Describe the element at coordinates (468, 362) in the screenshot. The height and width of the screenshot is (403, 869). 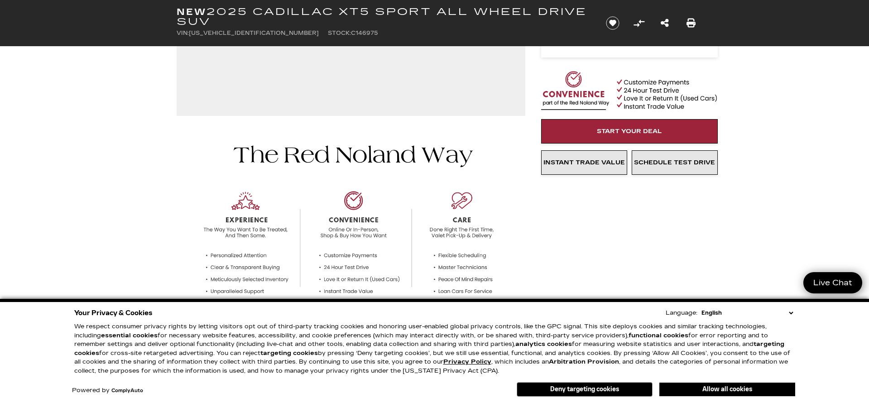
I see `u: Privacy Policy` at that location.